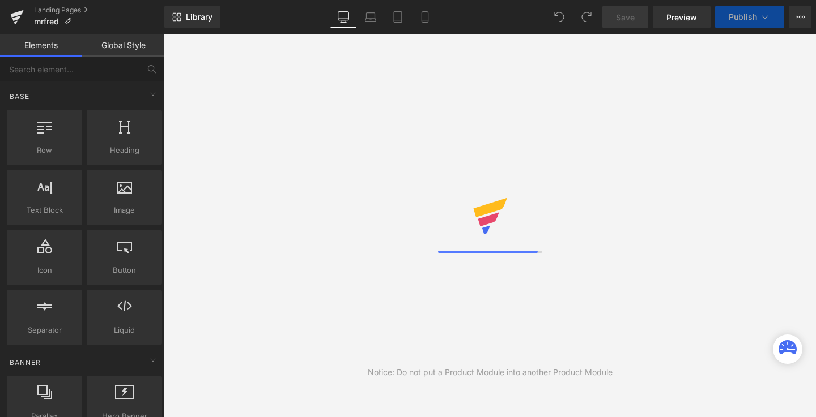 The width and height of the screenshot is (816, 417). Describe the element at coordinates (124, 150) in the screenshot. I see `span: Heading` at that location.